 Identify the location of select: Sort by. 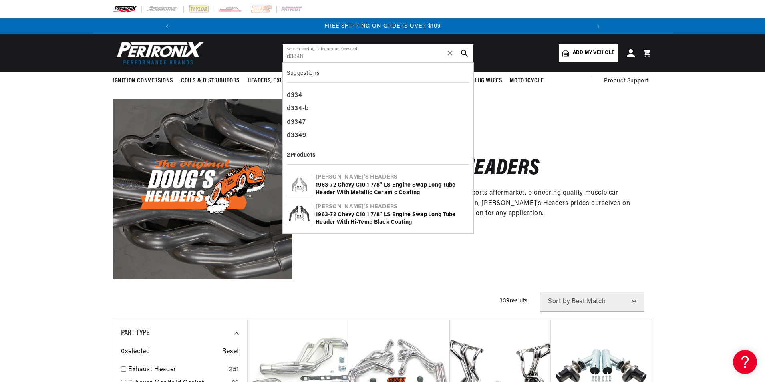
(592, 302).